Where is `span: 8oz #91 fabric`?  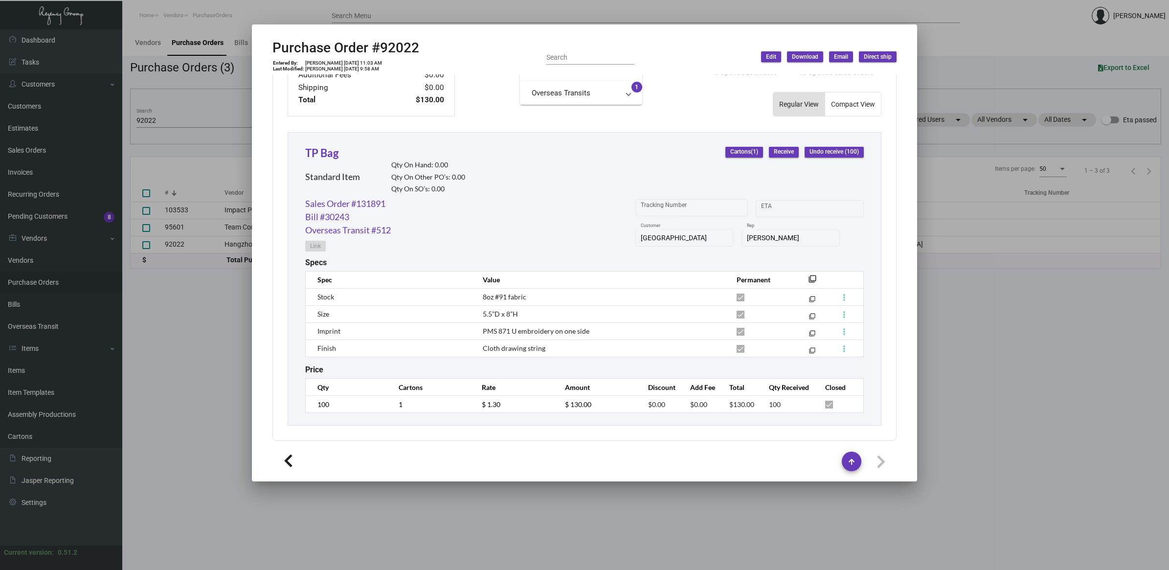
span: 8oz #91 fabric is located at coordinates (504, 296).